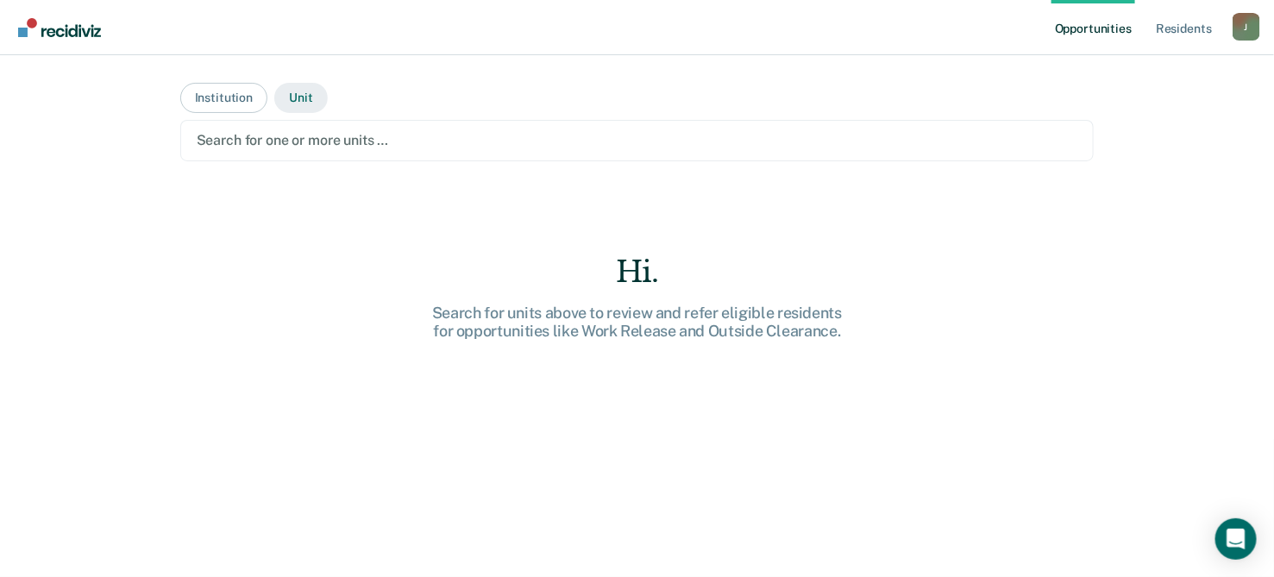 This screenshot has height=577, width=1274. Describe the element at coordinates (1246, 27) in the screenshot. I see `div: J` at that location.